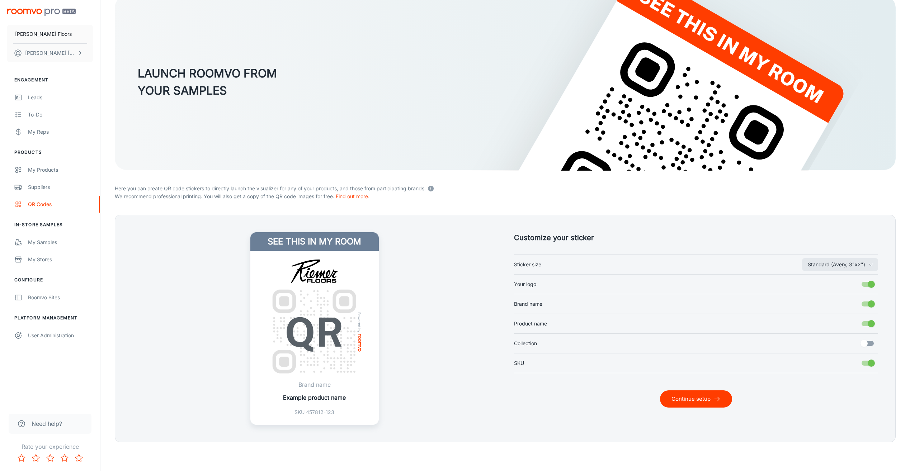 This screenshot has width=910, height=471. What do you see at coordinates (528, 265) in the screenshot?
I see `span: Sticker size` at bounding box center [528, 265].